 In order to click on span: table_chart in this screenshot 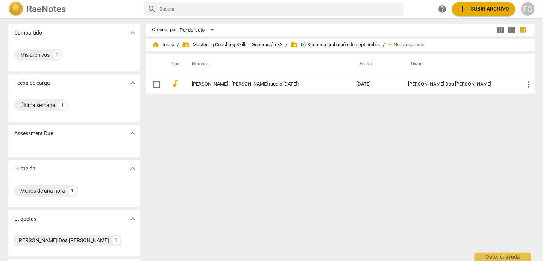, I will do `click(523, 30)`.